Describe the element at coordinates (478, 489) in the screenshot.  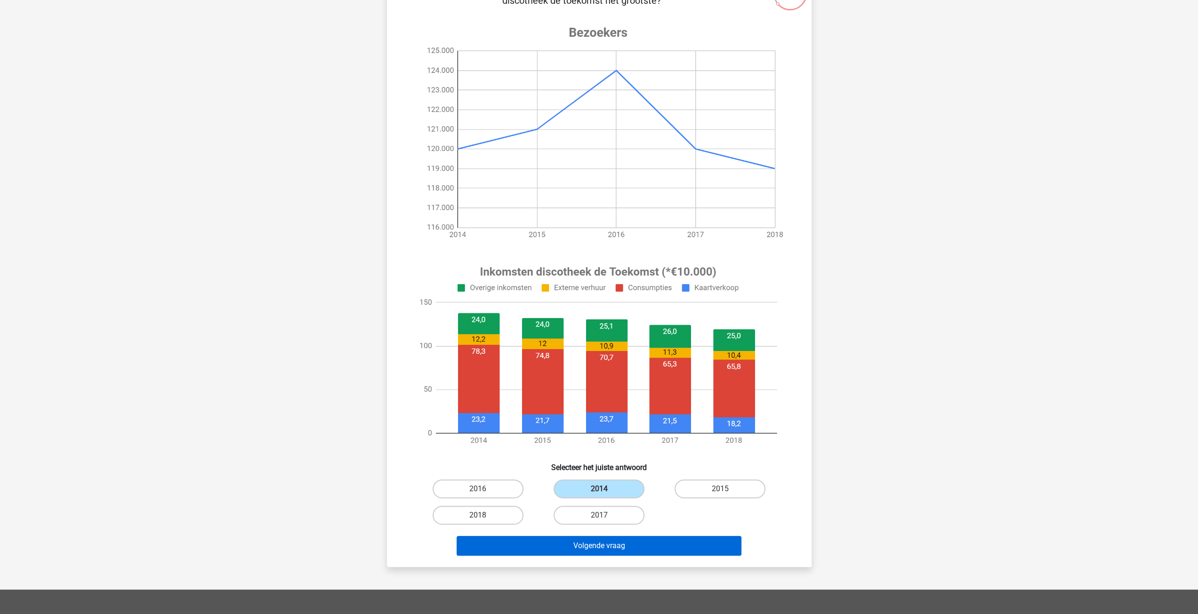
I see `label: 2016` at that location.